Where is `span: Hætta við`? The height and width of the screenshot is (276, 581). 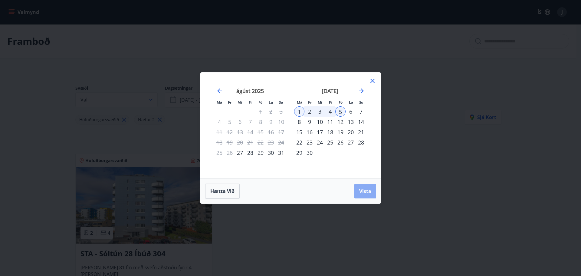
span: Hætta við is located at coordinates (222, 191).